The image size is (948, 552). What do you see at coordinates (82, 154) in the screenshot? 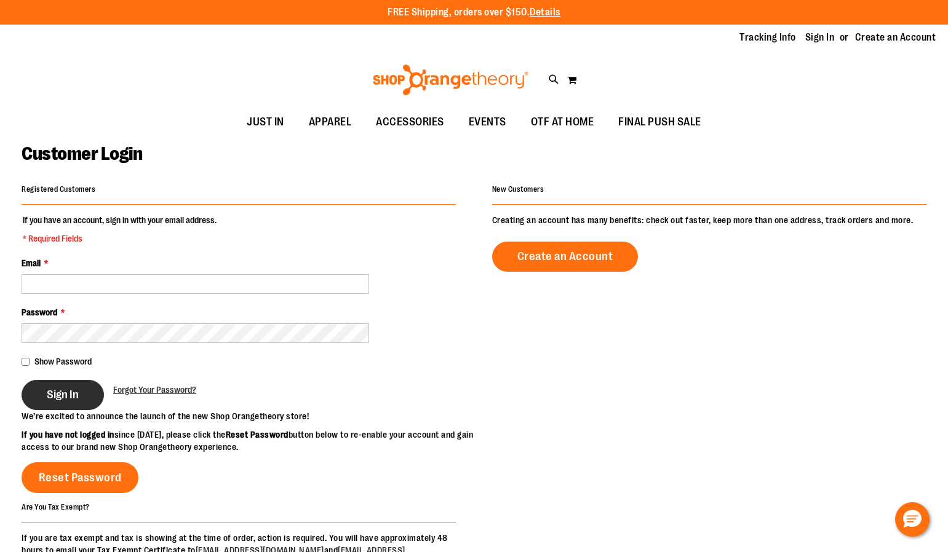
I see `span: Customer Login` at bounding box center [82, 154].